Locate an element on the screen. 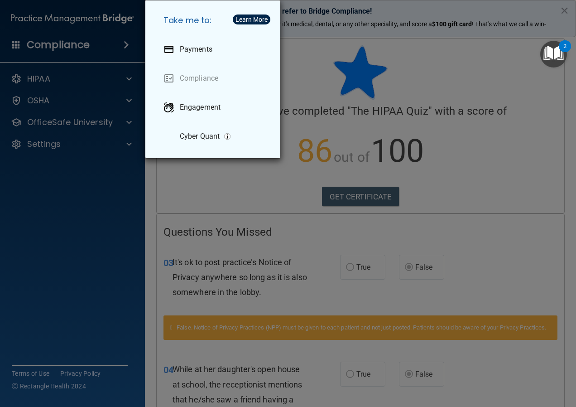 The image size is (576, 407). button: Learn More is located at coordinates (251, 19).